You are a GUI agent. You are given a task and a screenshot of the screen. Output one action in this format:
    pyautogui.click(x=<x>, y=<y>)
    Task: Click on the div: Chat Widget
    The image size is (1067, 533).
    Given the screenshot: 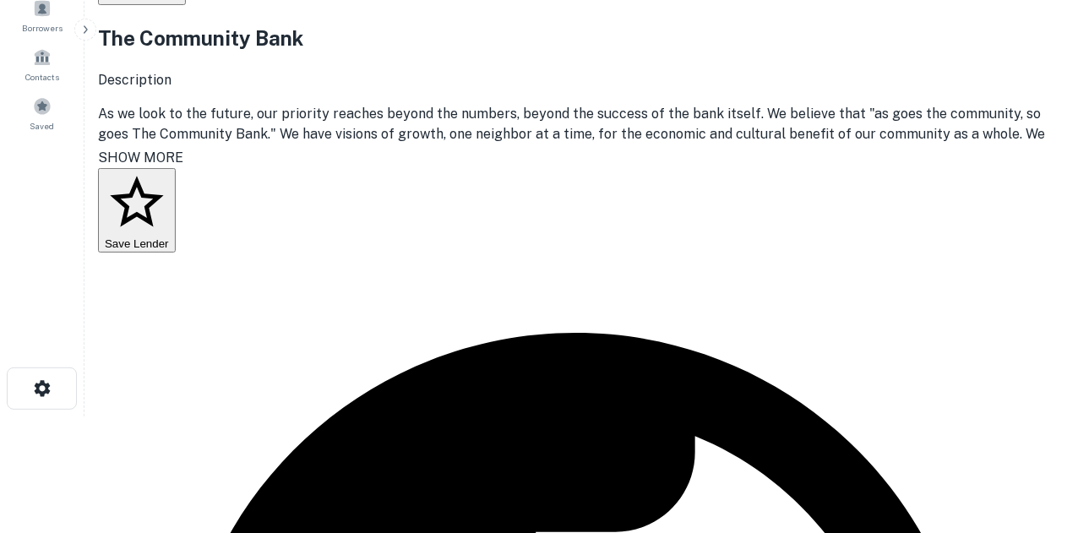 What is the action you would take?
    pyautogui.click(x=1024, y=438)
    